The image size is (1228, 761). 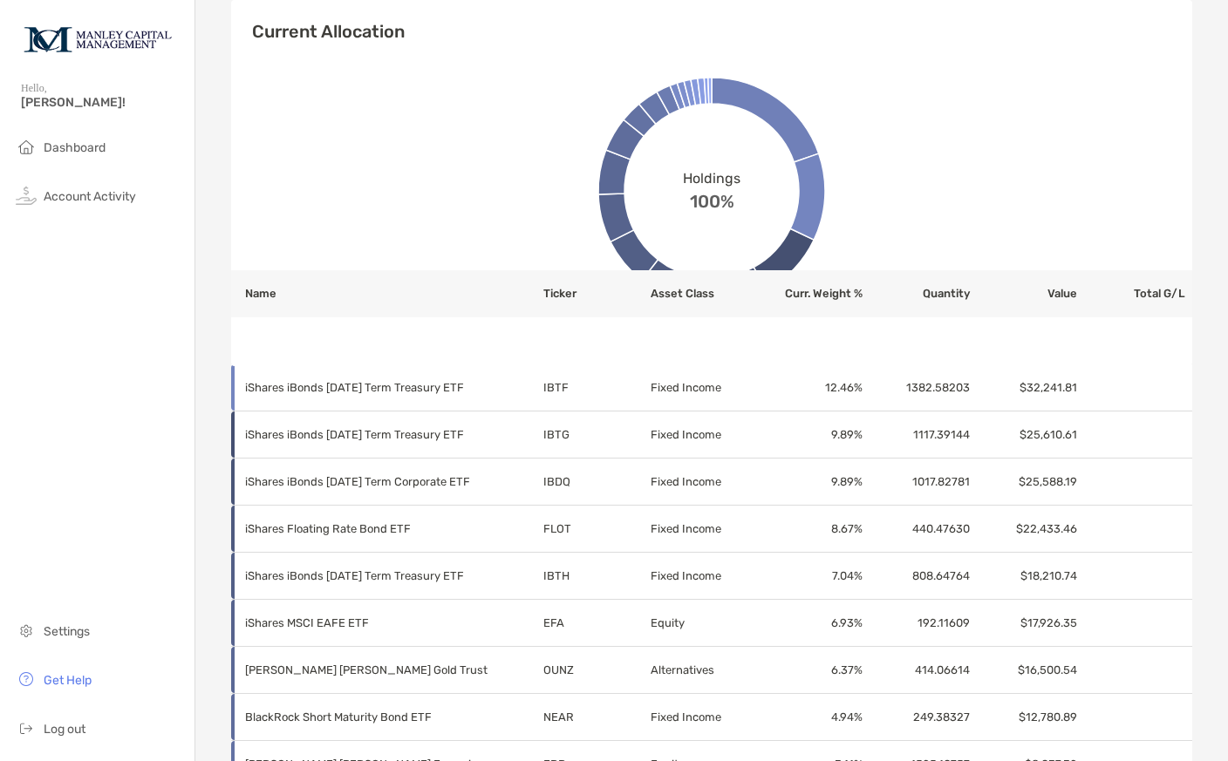 I want to click on td: $22,433.46, so click(x=1024, y=529).